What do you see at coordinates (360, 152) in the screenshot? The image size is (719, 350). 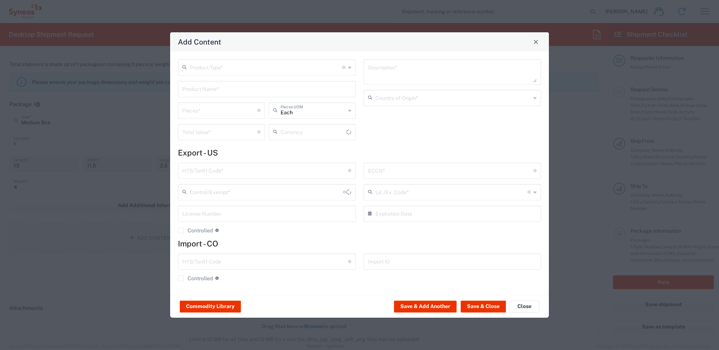 I see `h4: Export - US` at bounding box center [360, 152].